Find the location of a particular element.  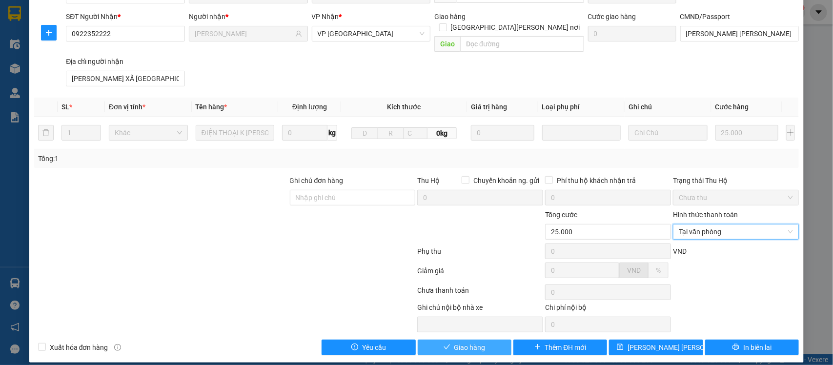

span: Giao is located at coordinates (447, 44).